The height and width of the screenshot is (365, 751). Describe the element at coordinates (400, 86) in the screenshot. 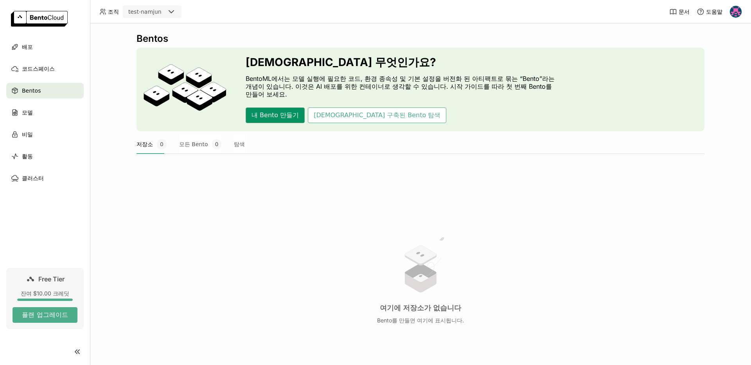

I see `p: BentoML에서는 모델 실행에 필요한 코드, 환경 종속성 및 기본 설정을 버전화 된 아티팩트로 묶는 “Bento”라는 개념이 있습니다. 이것은 AI 배포를 위한 컨테이너로 ...` at that location.